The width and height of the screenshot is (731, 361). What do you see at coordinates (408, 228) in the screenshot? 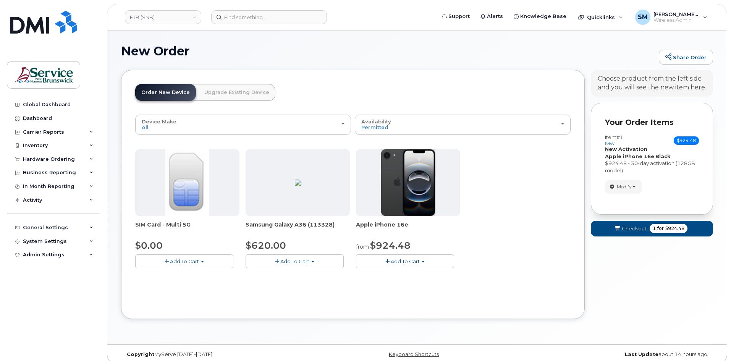
I see `span: Apple iPhone 16e` at bounding box center [408, 228].